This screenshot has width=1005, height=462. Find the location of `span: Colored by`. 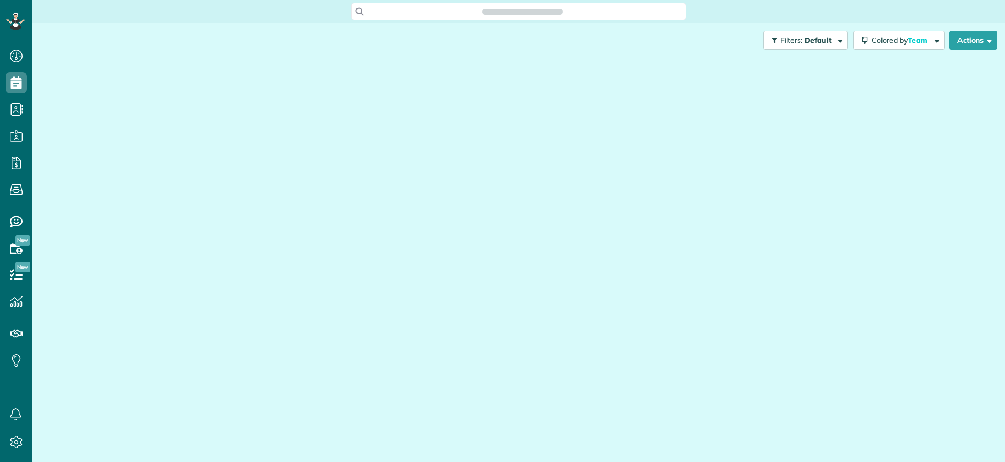

span: Colored by is located at coordinates (901, 40).